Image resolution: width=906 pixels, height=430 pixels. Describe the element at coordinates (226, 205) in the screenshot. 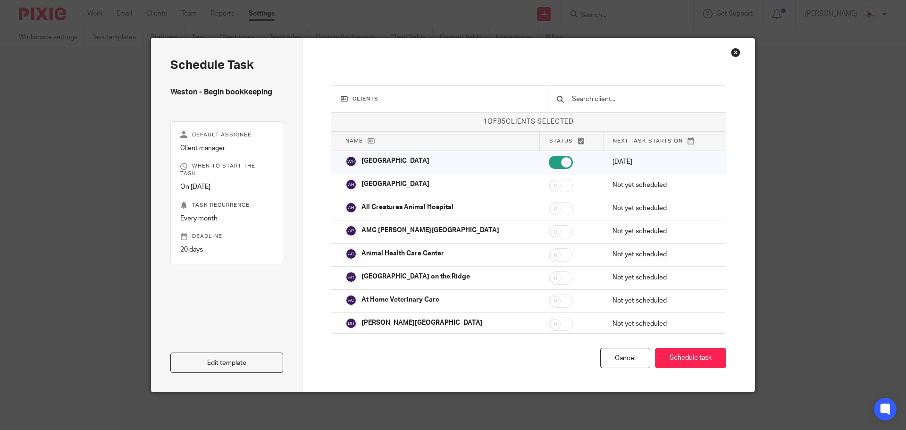

I see `p: Task recurrence` at that location.